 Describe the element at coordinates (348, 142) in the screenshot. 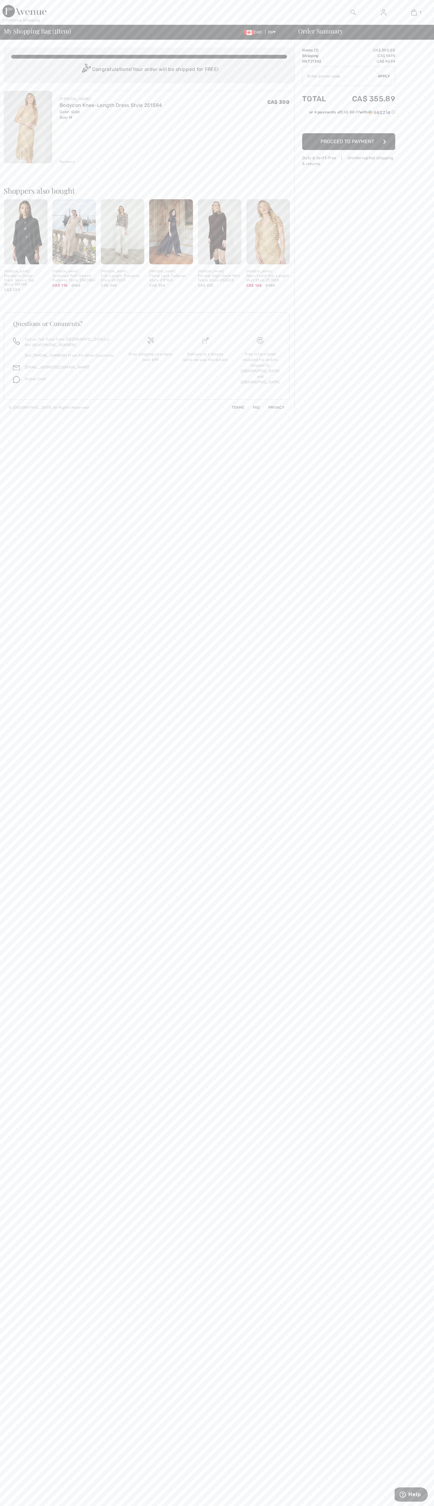

I see `button: Proceed to Payment` at that location.